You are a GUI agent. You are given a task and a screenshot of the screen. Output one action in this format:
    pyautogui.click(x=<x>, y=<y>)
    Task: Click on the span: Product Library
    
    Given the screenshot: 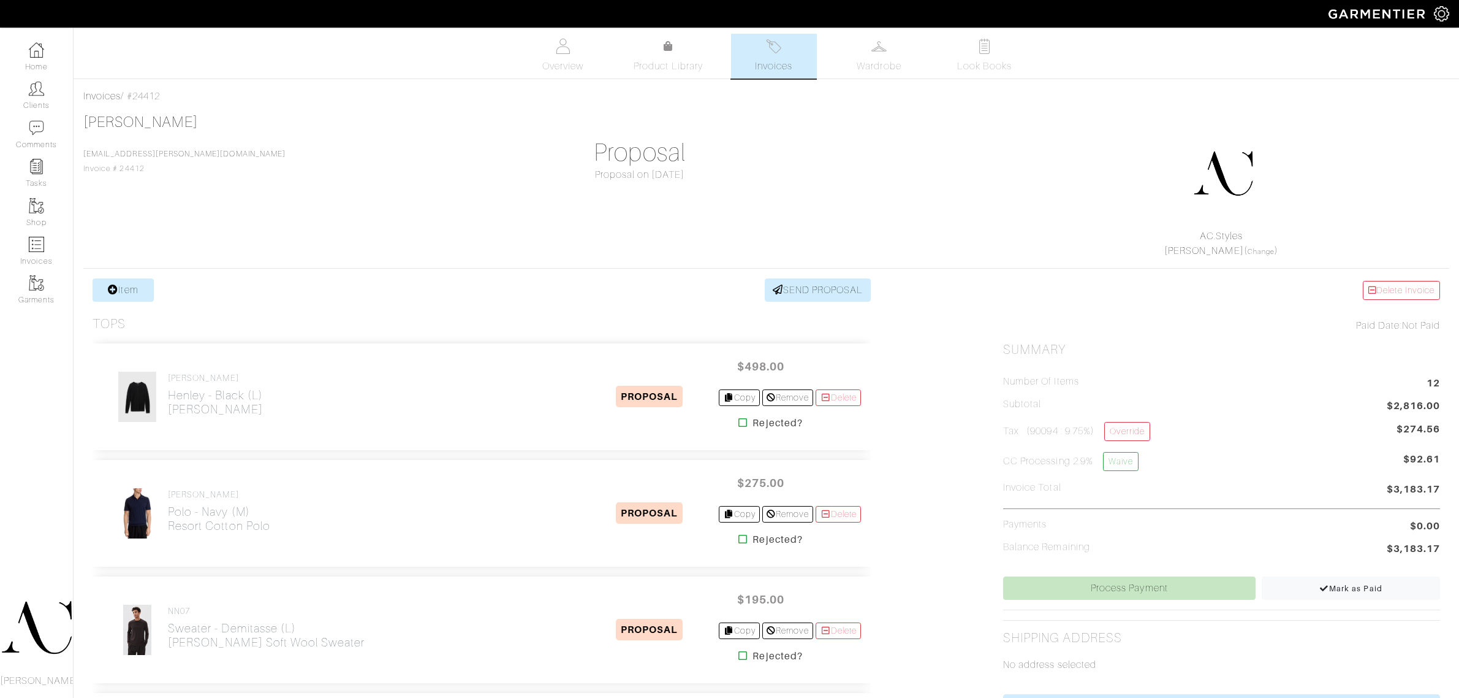 What is the action you would take?
    pyautogui.click(x=668, y=66)
    